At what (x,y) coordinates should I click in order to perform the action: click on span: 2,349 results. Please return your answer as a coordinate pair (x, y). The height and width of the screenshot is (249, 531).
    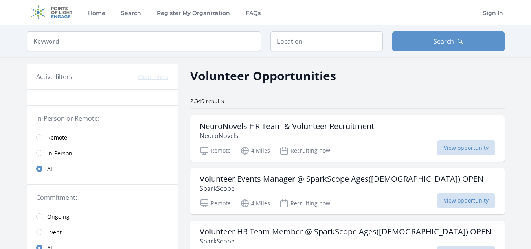
    Looking at the image, I should click on (207, 101).